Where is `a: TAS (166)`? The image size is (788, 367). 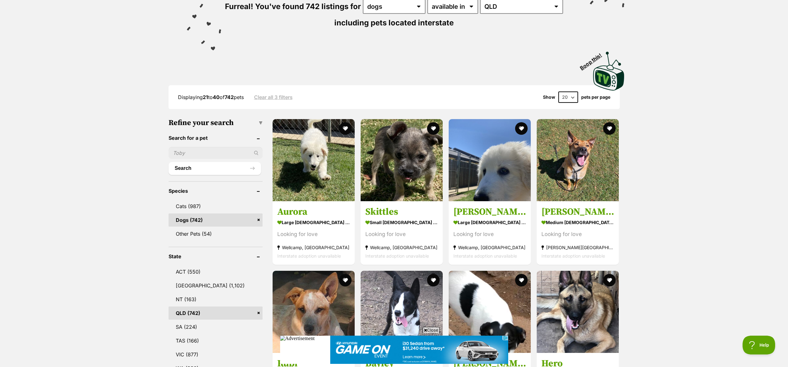 a: TAS (166) is located at coordinates (216, 341).